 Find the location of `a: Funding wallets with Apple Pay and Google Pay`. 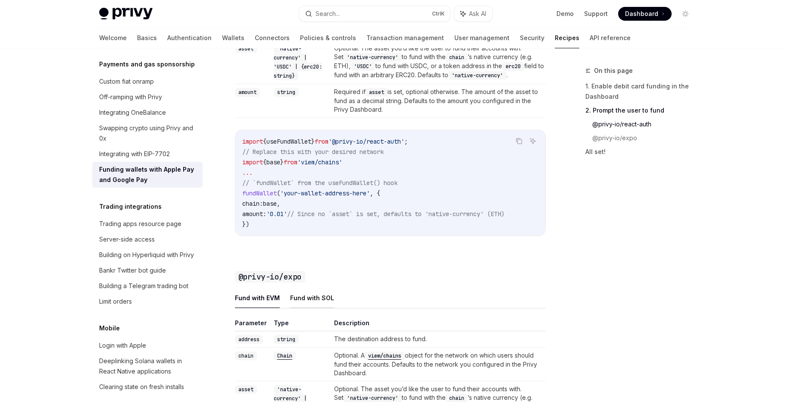

a: Funding wallets with Apple Pay and Google Pay is located at coordinates (147, 174).